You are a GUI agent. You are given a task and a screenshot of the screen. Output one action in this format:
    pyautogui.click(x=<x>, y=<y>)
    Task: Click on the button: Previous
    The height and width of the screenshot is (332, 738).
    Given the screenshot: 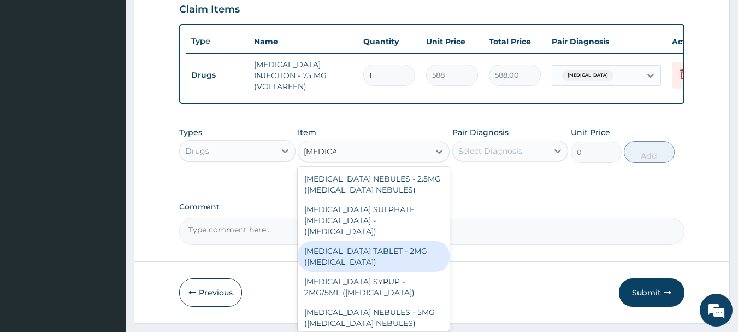 What is the action you would take?
    pyautogui.click(x=210, y=292)
    